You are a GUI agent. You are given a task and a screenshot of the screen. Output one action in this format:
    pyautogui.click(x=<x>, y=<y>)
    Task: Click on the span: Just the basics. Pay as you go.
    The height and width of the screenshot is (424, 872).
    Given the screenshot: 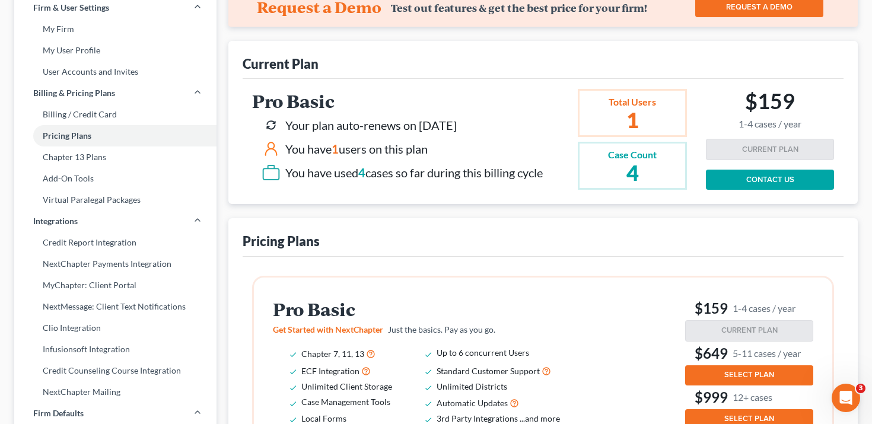 What is the action you would take?
    pyautogui.click(x=441, y=329)
    